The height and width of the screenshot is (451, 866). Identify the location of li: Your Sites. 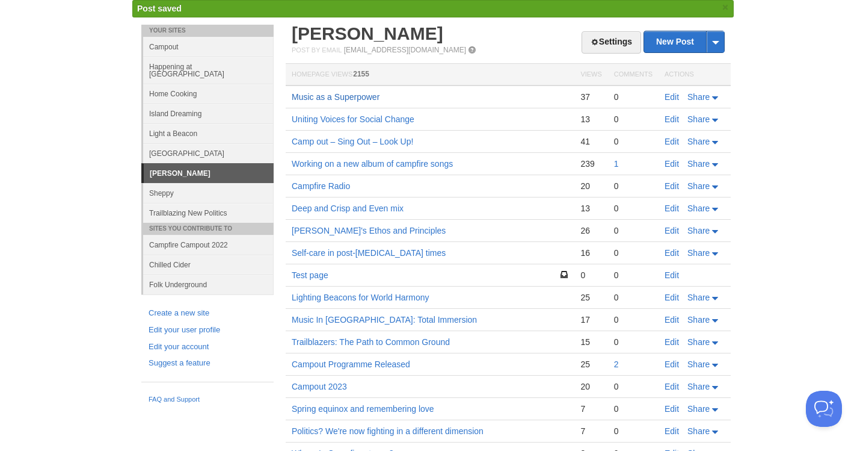
(208, 31).